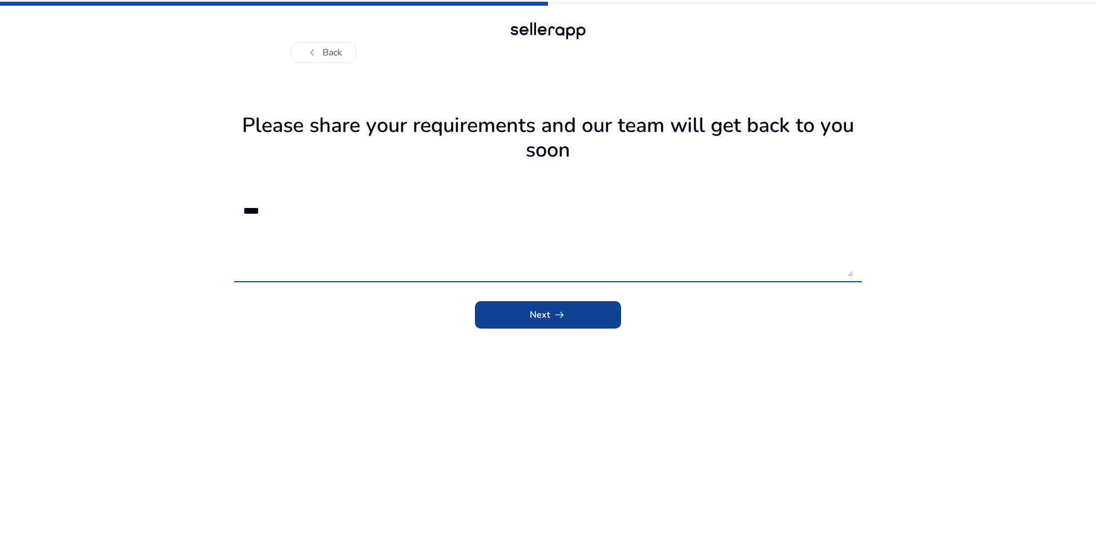 This screenshot has width=1096, height=540. I want to click on button: Nextarrow_right_alt, so click(548, 315).